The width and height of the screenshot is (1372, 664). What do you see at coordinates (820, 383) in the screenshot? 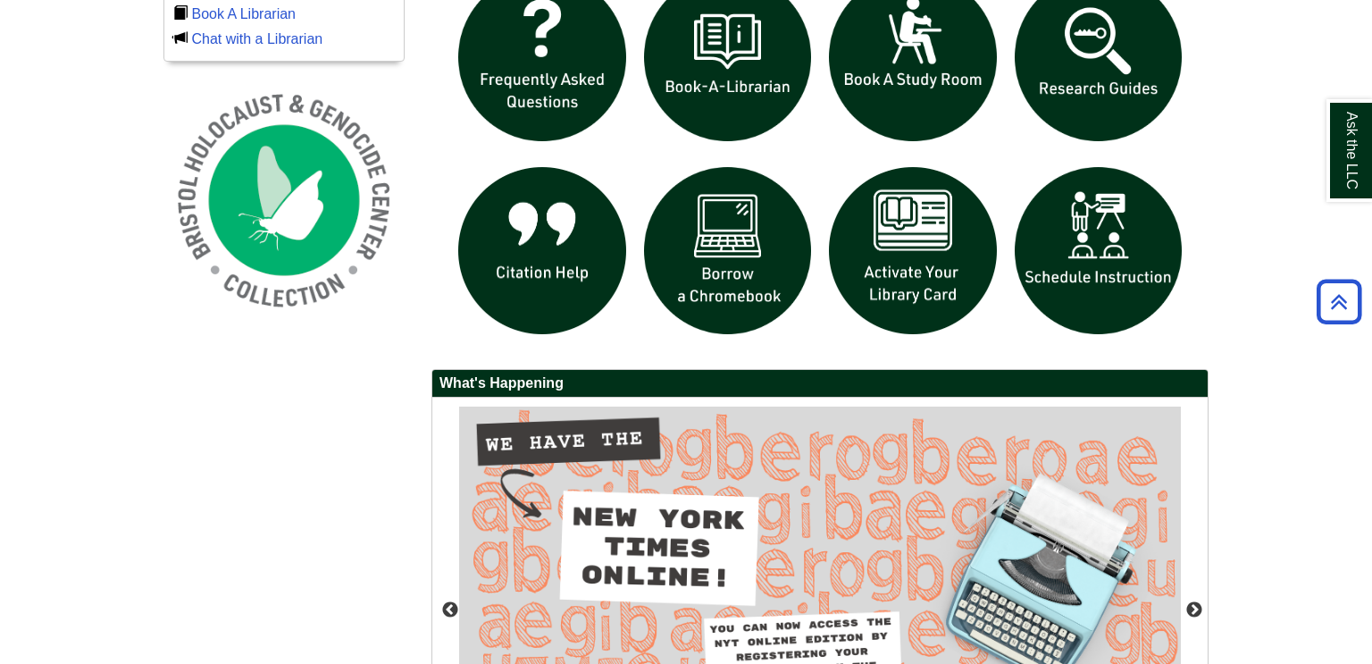
I see `h2: What's Happening` at bounding box center [820, 383].